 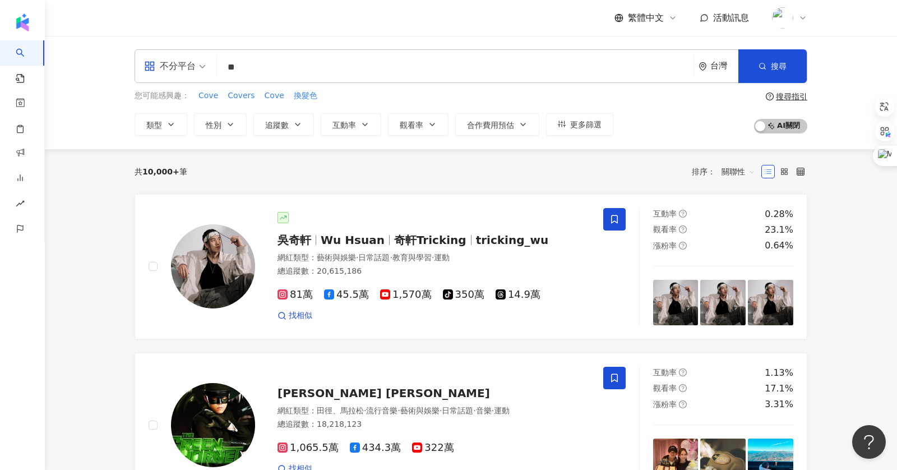 I want to click on button: 搜尋, so click(x=773, y=66).